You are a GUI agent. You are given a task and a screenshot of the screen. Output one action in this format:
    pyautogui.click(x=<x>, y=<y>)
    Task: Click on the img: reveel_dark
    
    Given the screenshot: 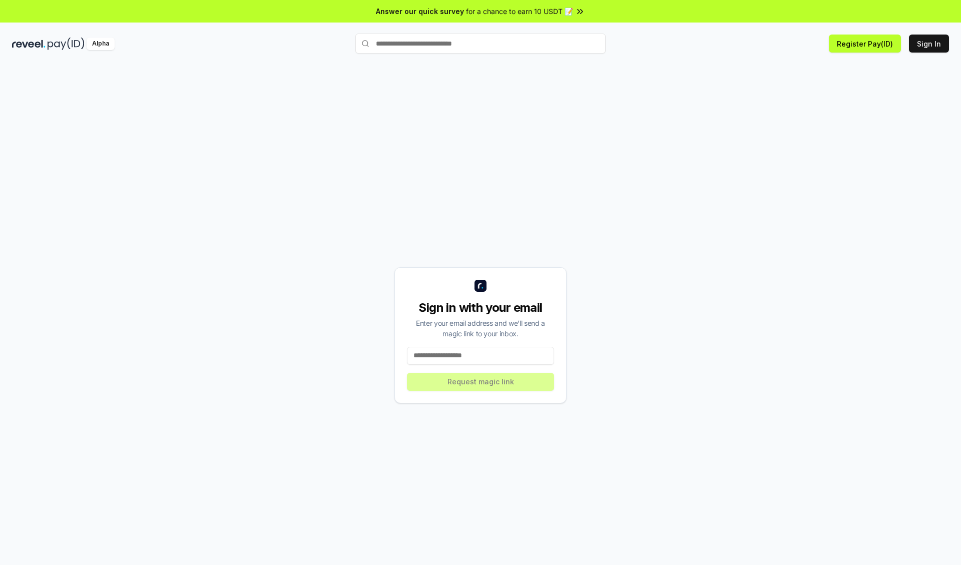 What is the action you would take?
    pyautogui.click(x=29, y=44)
    